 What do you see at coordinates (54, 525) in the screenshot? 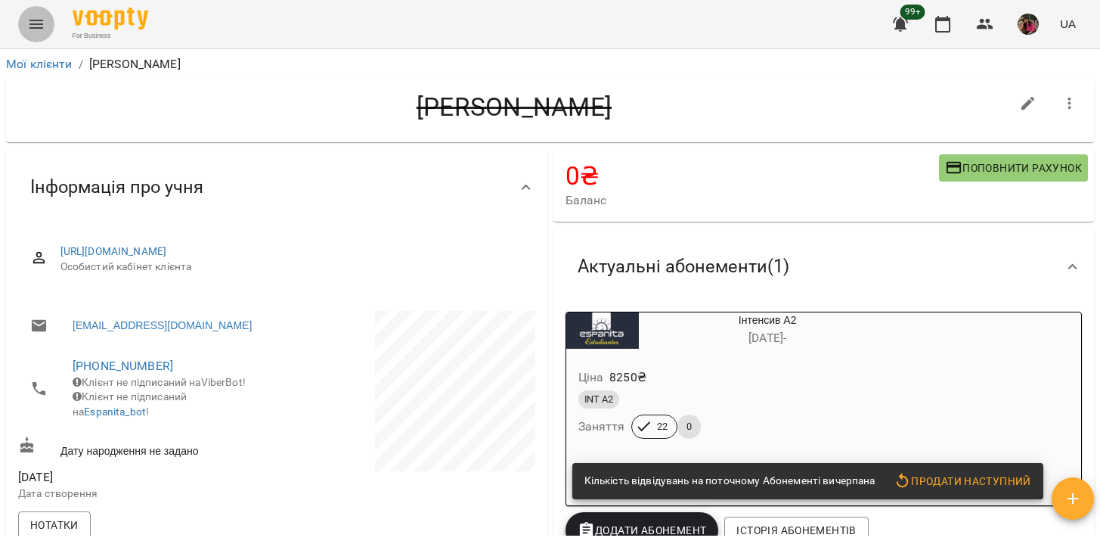
I see `span: Нотатки` at bounding box center [54, 525].